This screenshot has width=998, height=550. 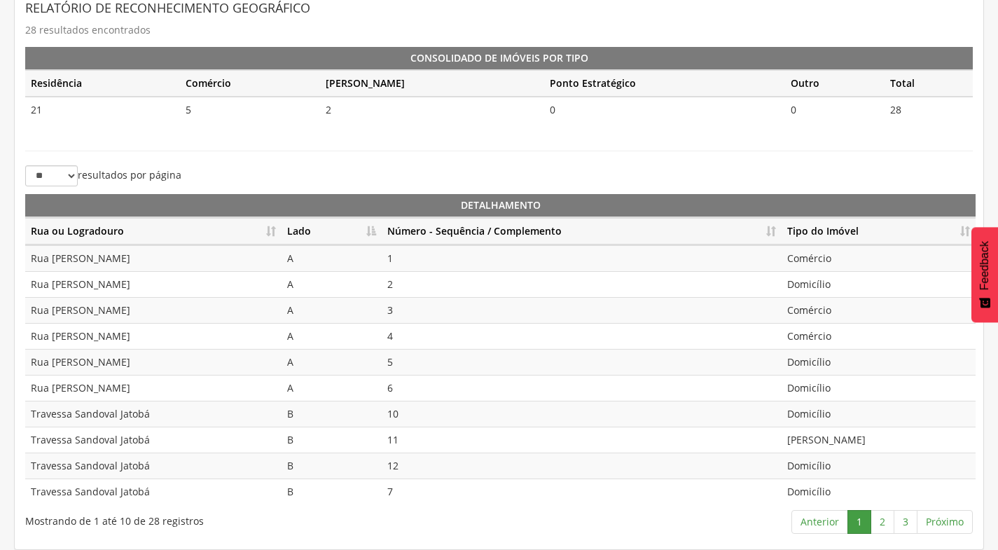 What do you see at coordinates (103, 176) in the screenshot?
I see `label: resultados por página` at bounding box center [103, 176].